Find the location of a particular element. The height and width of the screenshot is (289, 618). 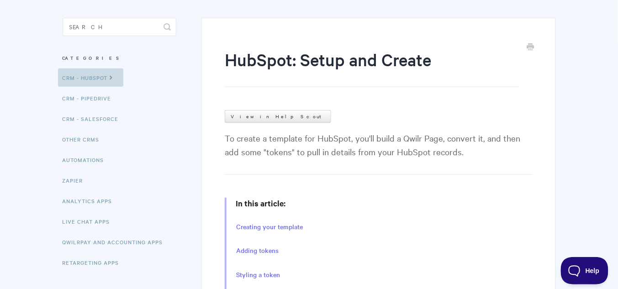

a: Print this Article is located at coordinates (531, 48).